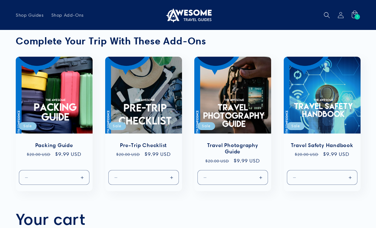 The image size is (376, 228). I want to click on a: Travel Safety Handbook, so click(322, 145).